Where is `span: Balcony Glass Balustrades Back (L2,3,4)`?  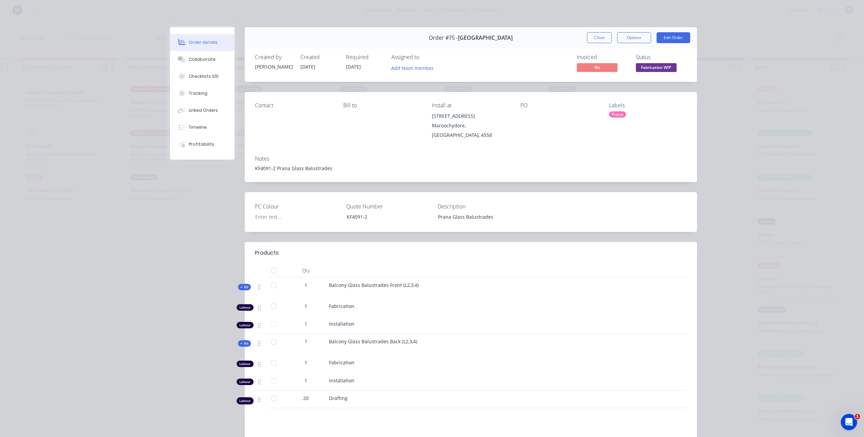
span: Balcony Glass Balustrades Back (L2,3,4) is located at coordinates (373, 341).